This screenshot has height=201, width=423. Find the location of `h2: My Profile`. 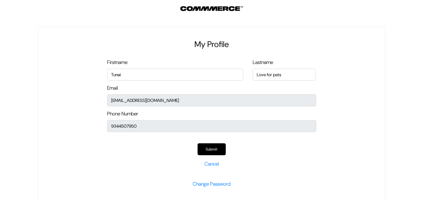

h2: My Profile is located at coordinates (212, 44).